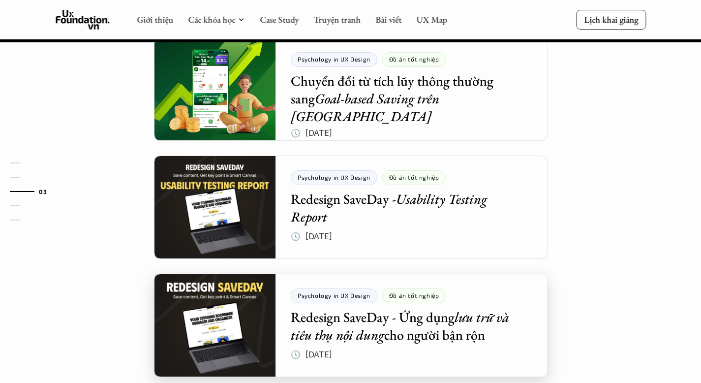 This screenshot has height=383, width=701. I want to click on a: UX Map, so click(432, 19).